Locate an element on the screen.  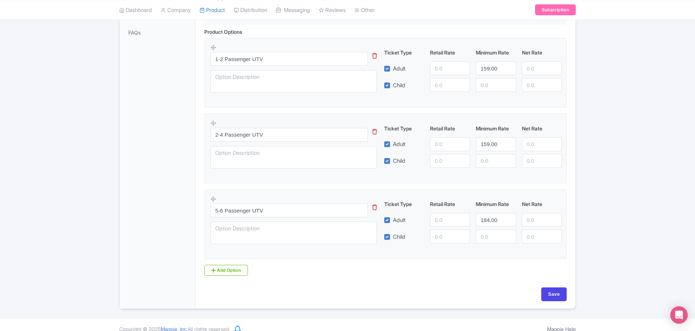
div: Product Options is located at coordinates (223, 32).